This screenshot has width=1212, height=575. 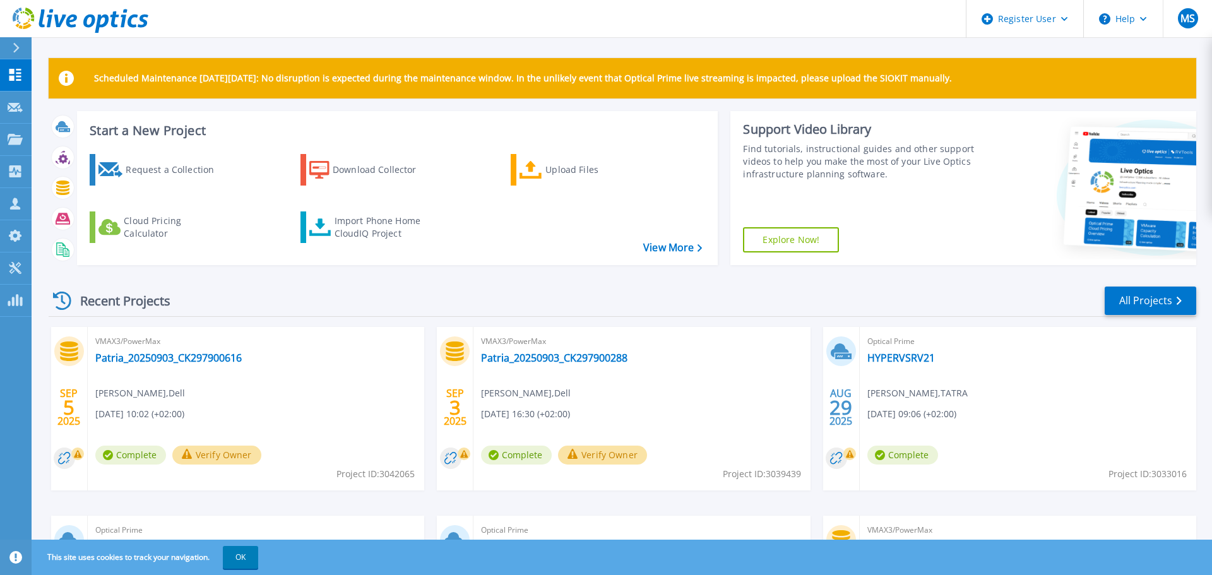 I want to click on a: Download Collector, so click(x=370, y=170).